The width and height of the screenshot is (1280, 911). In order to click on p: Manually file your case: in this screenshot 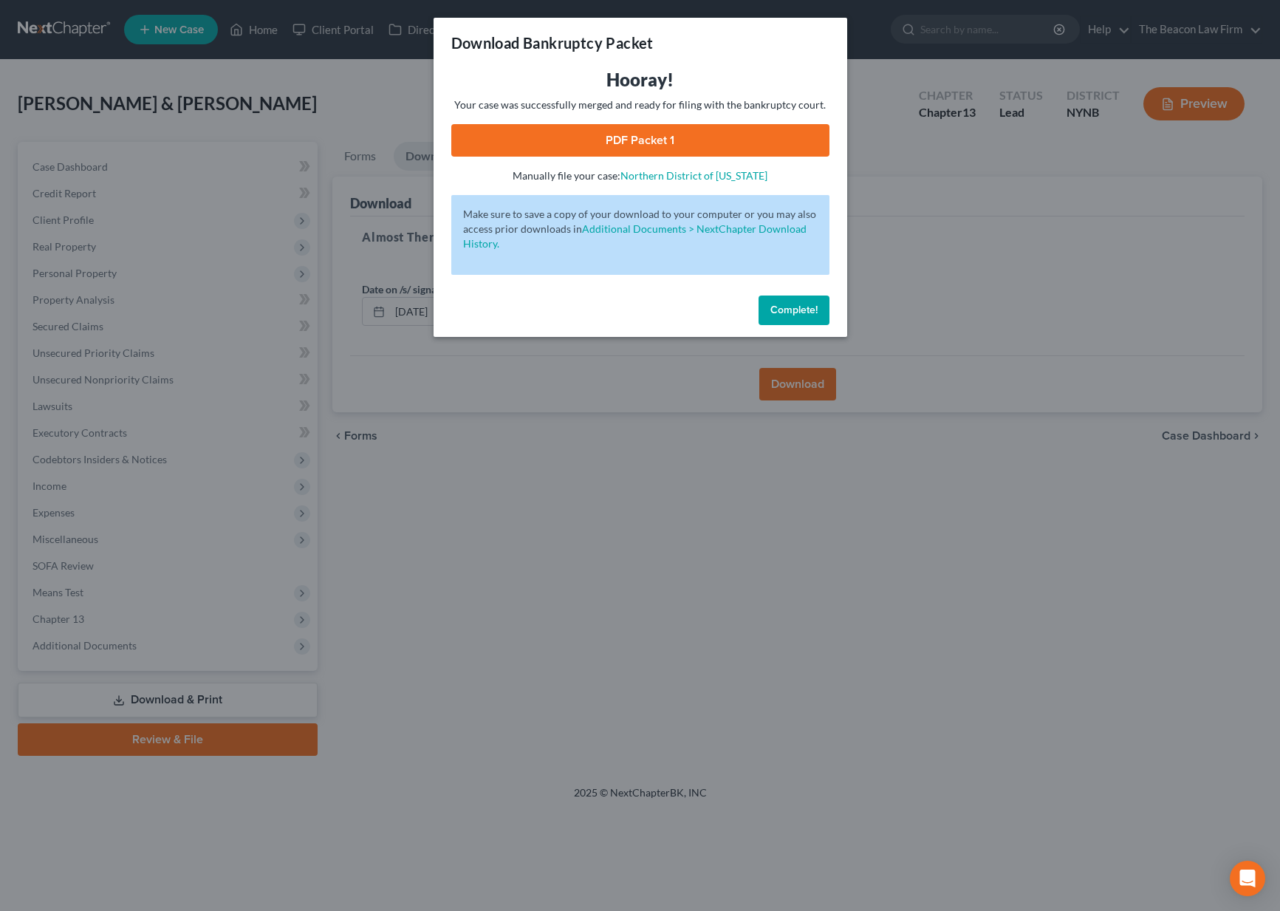, I will do `click(641, 176)`.